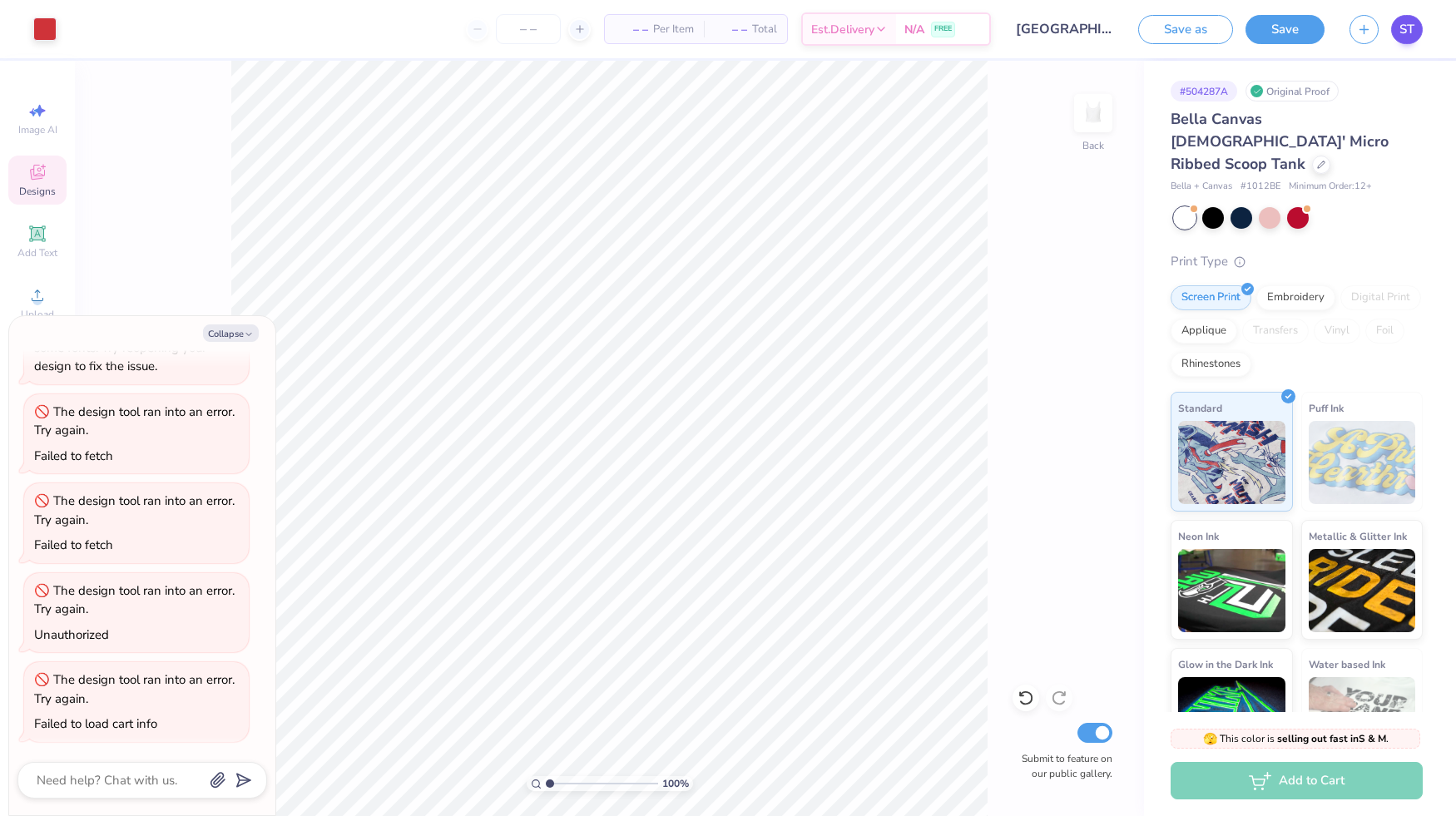 The height and width of the screenshot is (816, 1456). I want to click on span: Est. Delivery, so click(843, 29).